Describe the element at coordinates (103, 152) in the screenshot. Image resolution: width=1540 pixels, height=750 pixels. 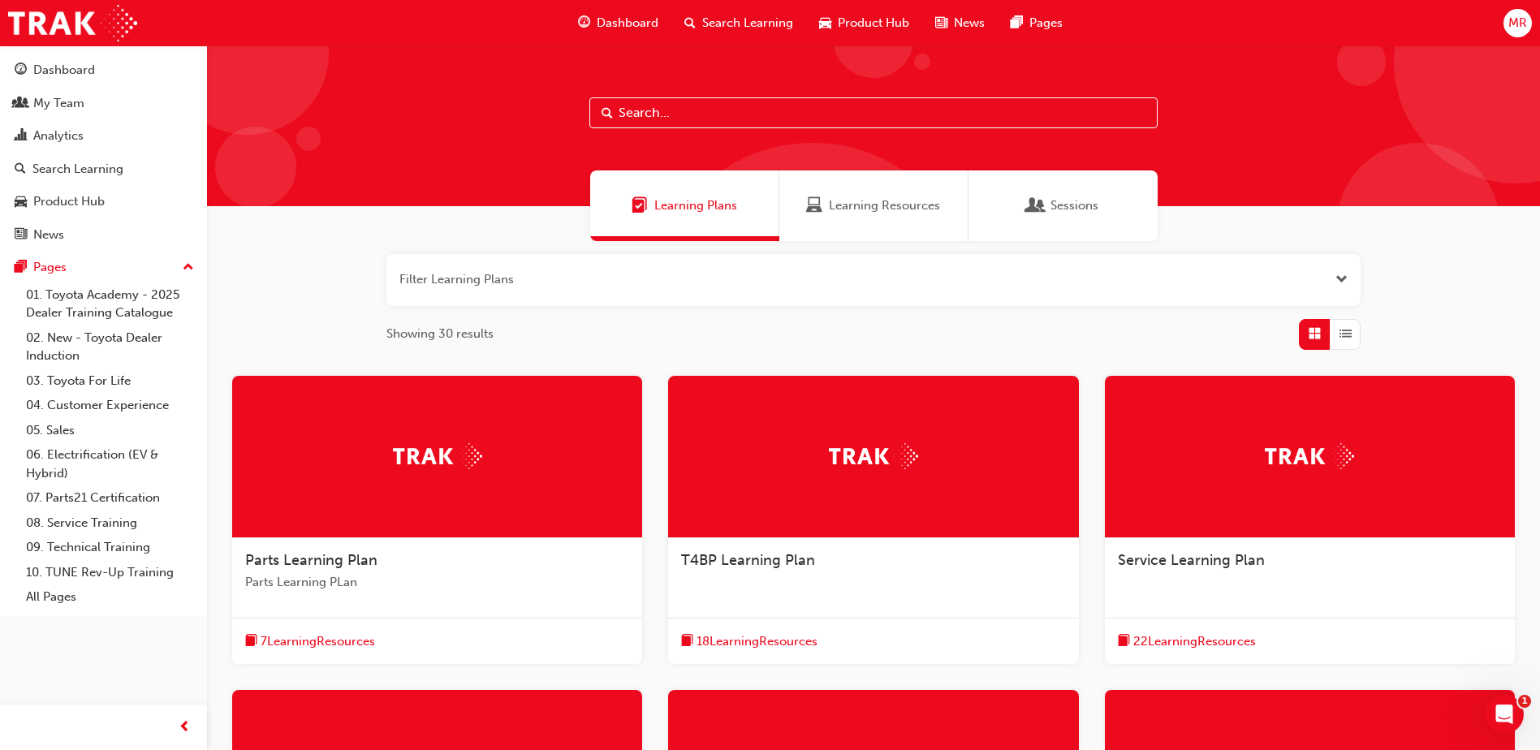
I see `button: DashboardMy TeamAnalyticsSearch LearningProduct HubNews` at that location.